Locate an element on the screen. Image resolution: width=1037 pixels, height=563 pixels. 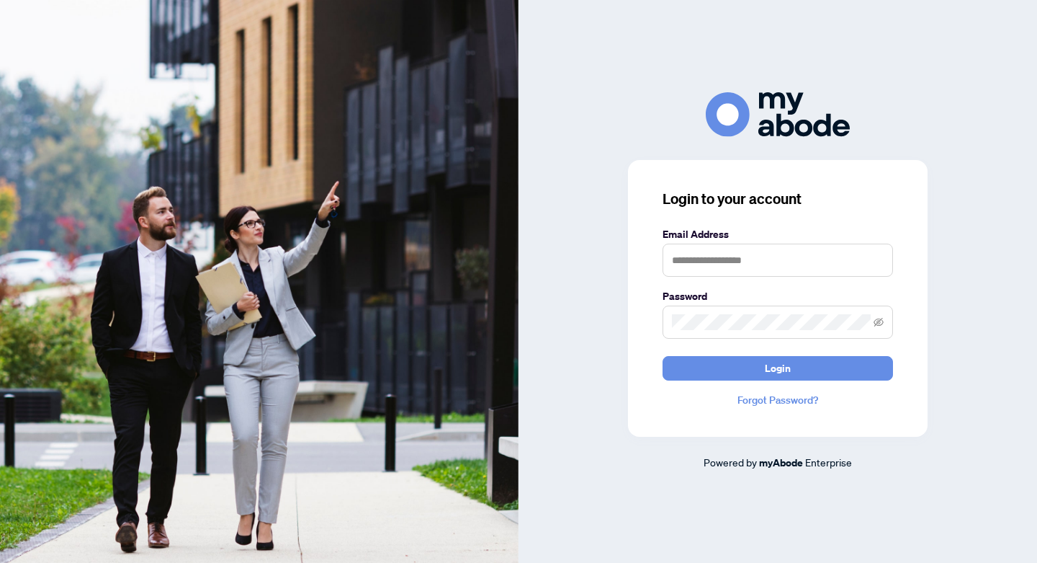
button: Login is located at coordinates (778, 368).